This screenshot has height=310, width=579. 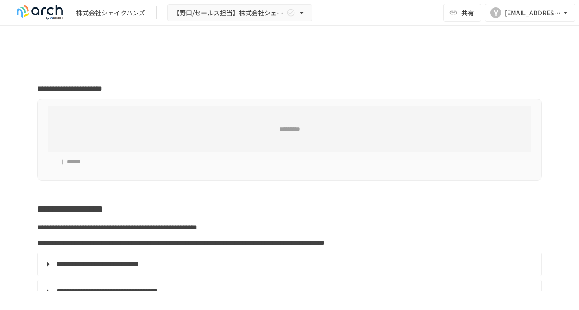 I want to click on div: 株式会社シェイクハンズ, so click(x=110, y=13).